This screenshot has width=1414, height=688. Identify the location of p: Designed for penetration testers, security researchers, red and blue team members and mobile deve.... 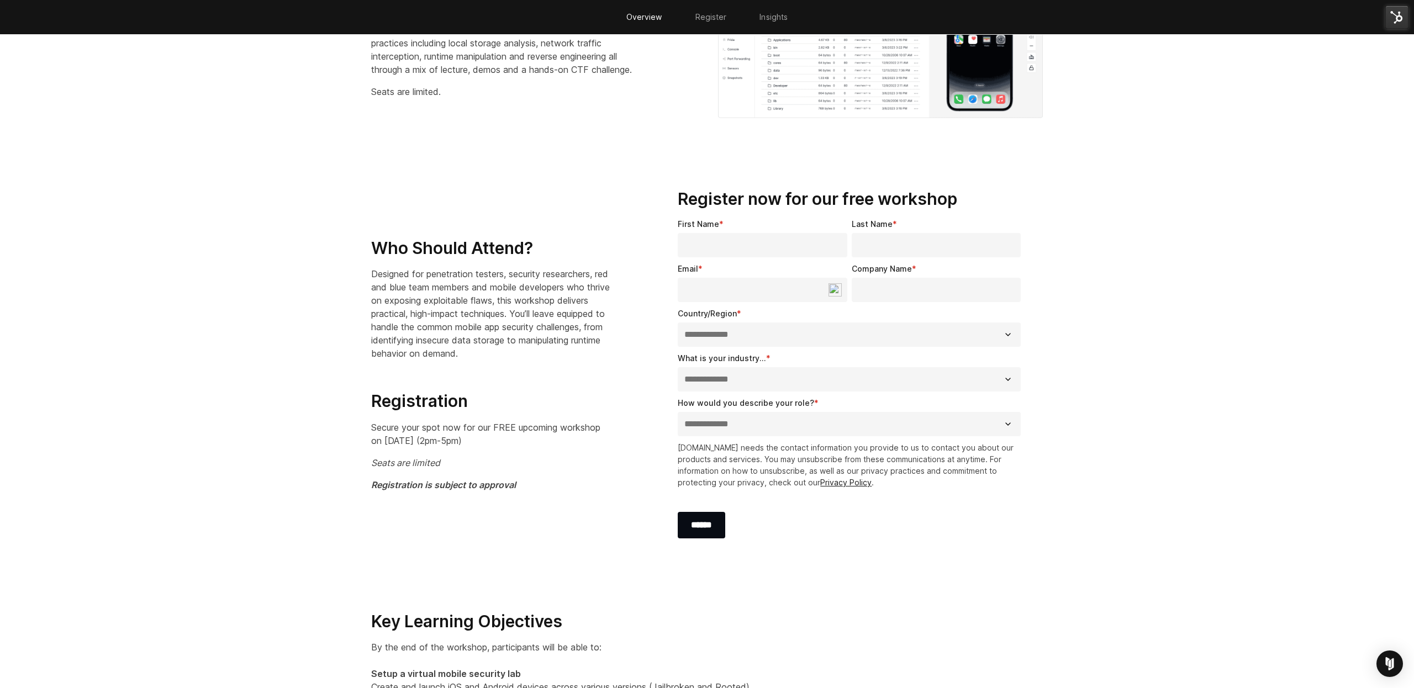
(491, 314).